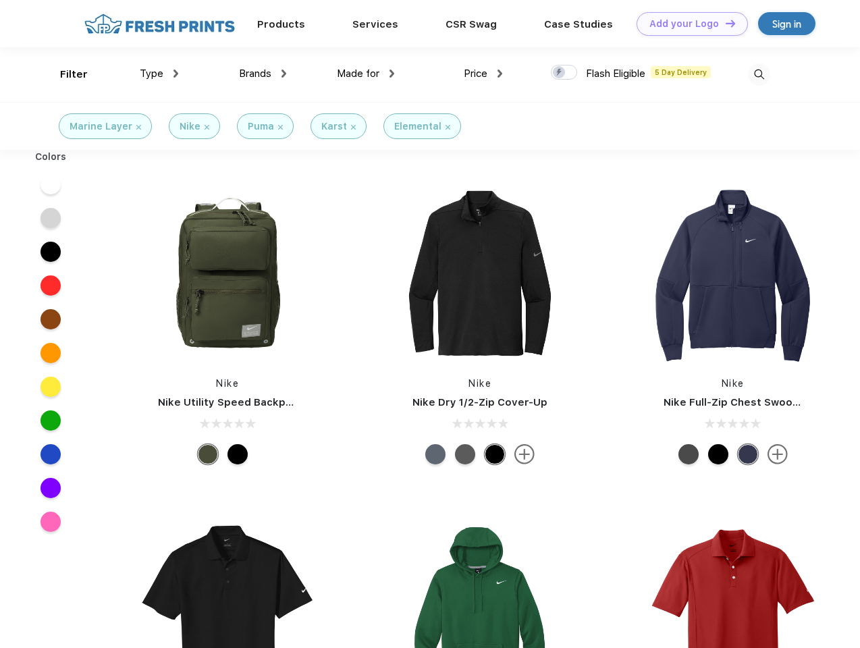  What do you see at coordinates (255, 74) in the screenshot?
I see `span: Brands` at bounding box center [255, 74].